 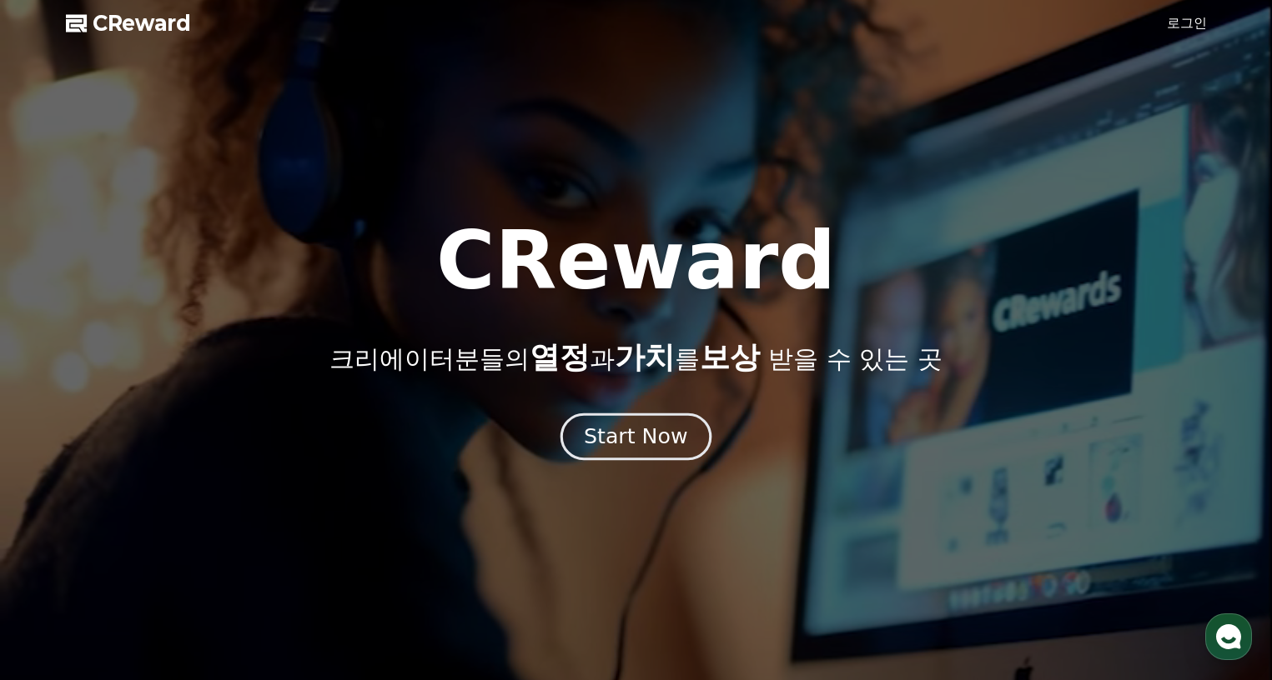 What do you see at coordinates (58, 560) in the screenshot?
I see `span: 홈` at bounding box center [58, 560].